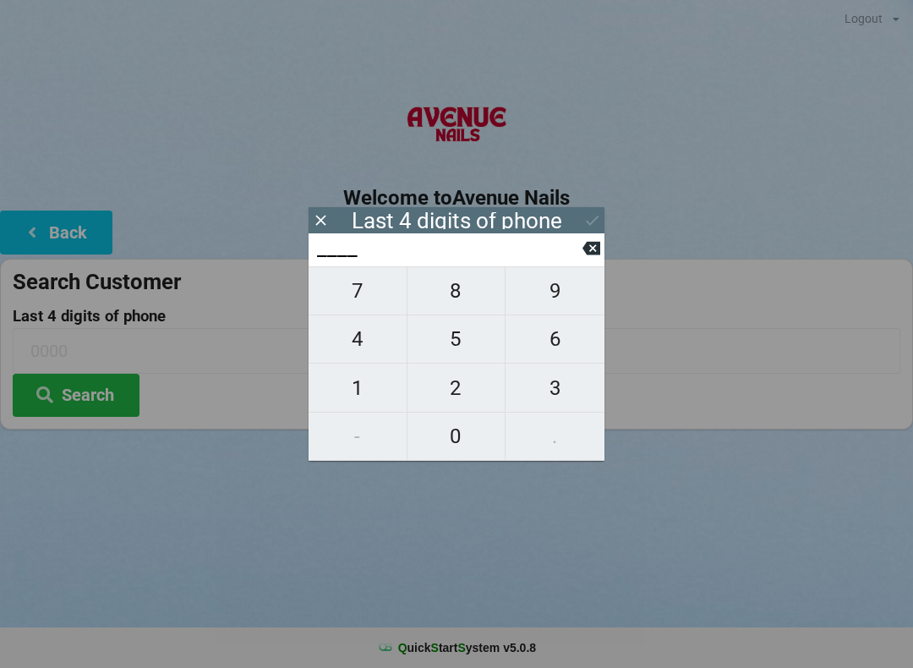 This screenshot has width=913, height=668. What do you see at coordinates (555, 387) in the screenshot?
I see `button: 3` at bounding box center [555, 387].